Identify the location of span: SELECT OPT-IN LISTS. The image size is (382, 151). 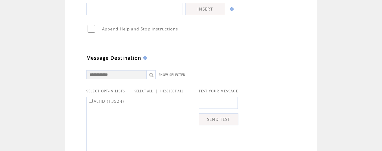
(106, 91).